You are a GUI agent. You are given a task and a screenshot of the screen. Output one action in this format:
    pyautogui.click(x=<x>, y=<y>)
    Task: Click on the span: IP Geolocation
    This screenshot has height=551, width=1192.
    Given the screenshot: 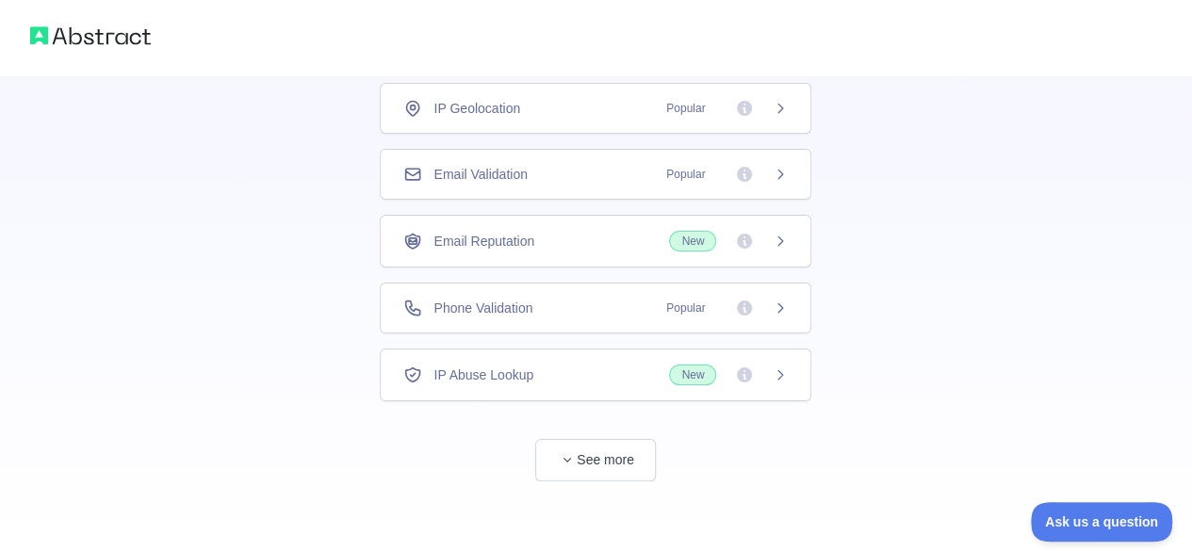 What is the action you would take?
    pyautogui.click(x=477, y=108)
    